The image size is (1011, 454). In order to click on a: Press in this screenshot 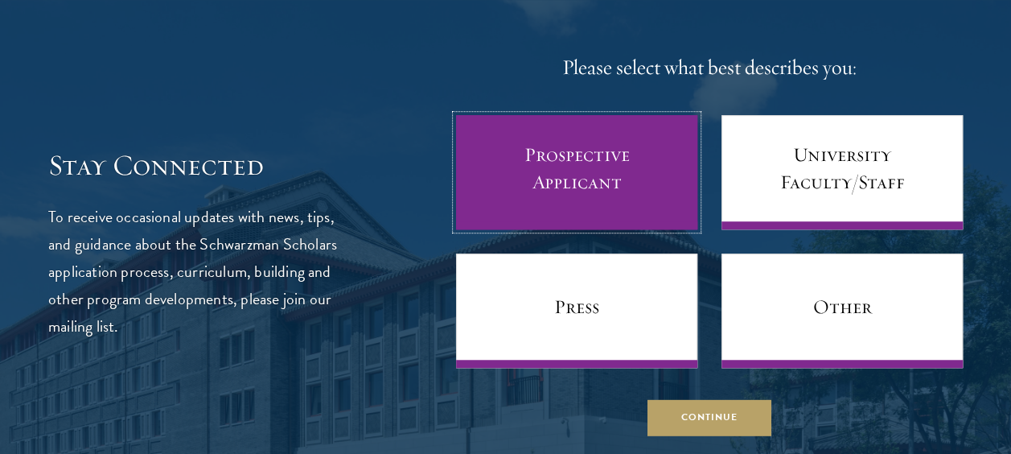, I will do `click(577, 310)`.